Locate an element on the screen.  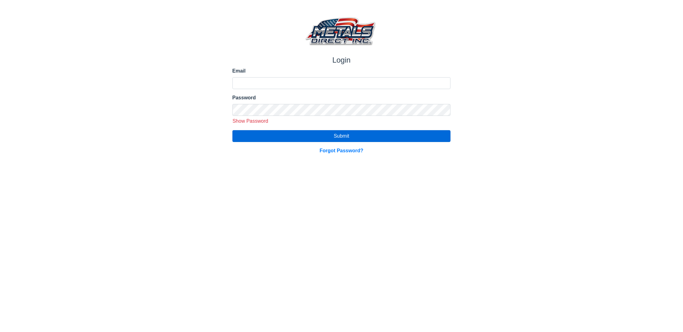
a: Forgot Password? is located at coordinates (341, 150).